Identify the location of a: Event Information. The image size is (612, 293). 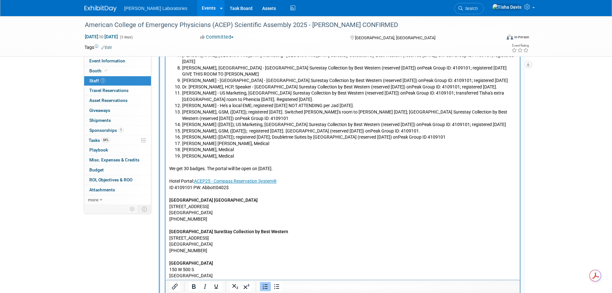
(118, 61).